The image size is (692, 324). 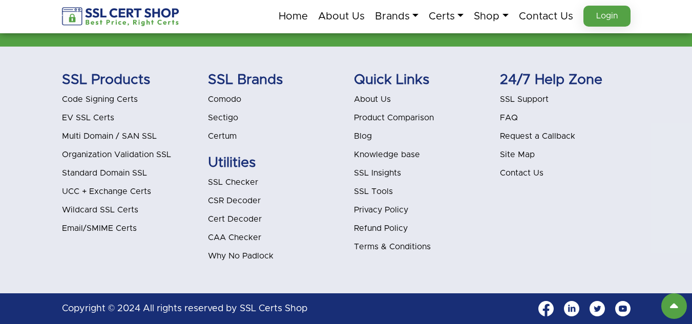 What do you see at coordinates (524, 99) in the screenshot?
I see `a: SSL Support` at bounding box center [524, 99].